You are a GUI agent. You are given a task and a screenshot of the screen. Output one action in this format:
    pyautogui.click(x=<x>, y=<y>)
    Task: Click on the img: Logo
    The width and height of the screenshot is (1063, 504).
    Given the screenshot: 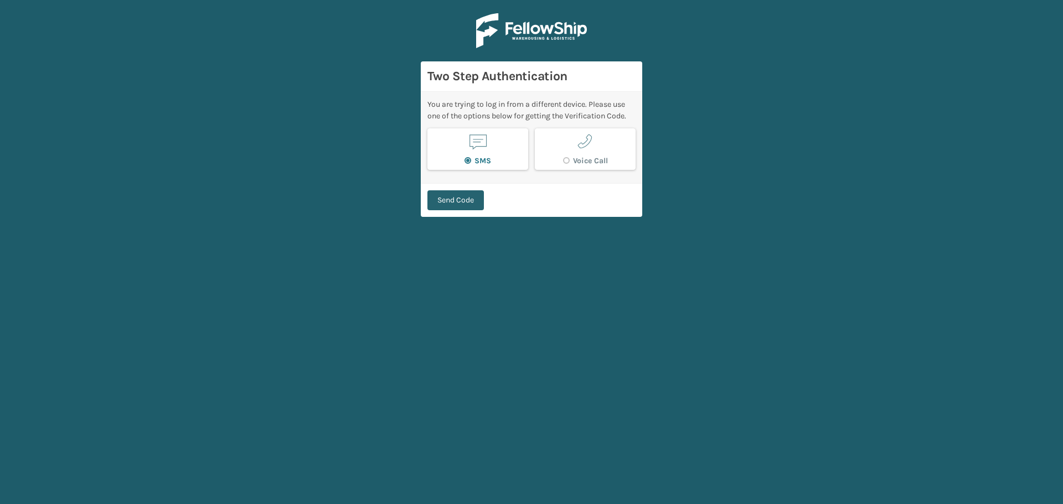 What is the action you would take?
    pyautogui.click(x=531, y=30)
    